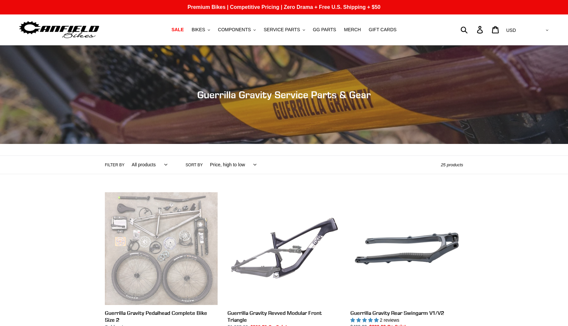 This screenshot has height=326, width=568. I want to click on img: Canfield Bikes, so click(59, 30).